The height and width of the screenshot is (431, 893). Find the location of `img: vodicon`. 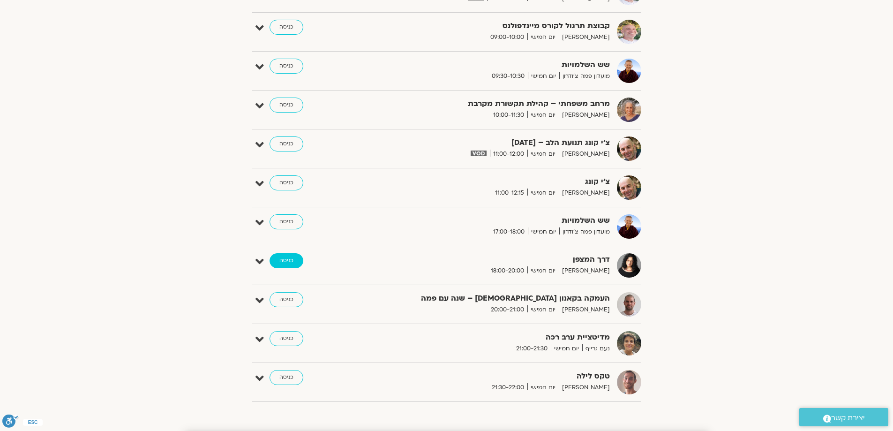

img: vodicon is located at coordinates (478, 153).